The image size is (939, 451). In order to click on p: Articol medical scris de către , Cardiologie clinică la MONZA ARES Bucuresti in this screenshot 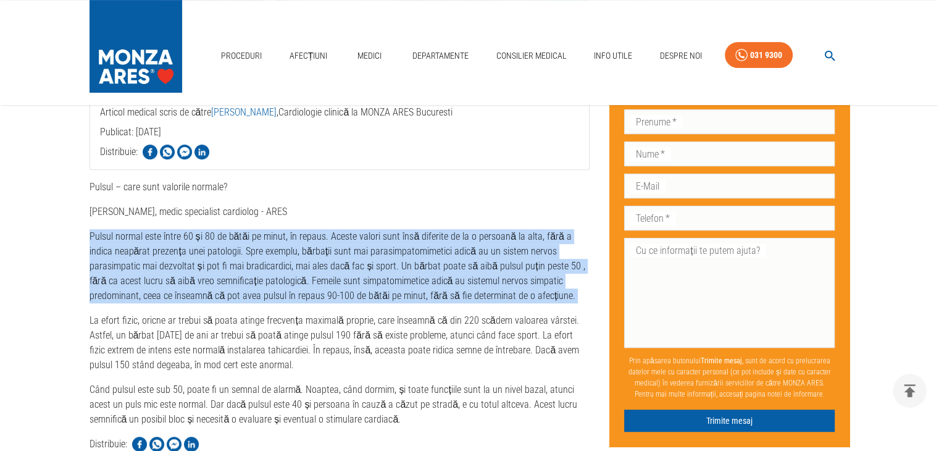, I will do `click(340, 112)`.